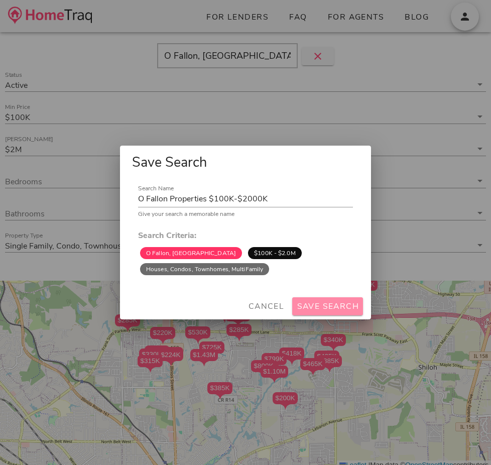  I want to click on strong: Search Criteria:, so click(167, 236).